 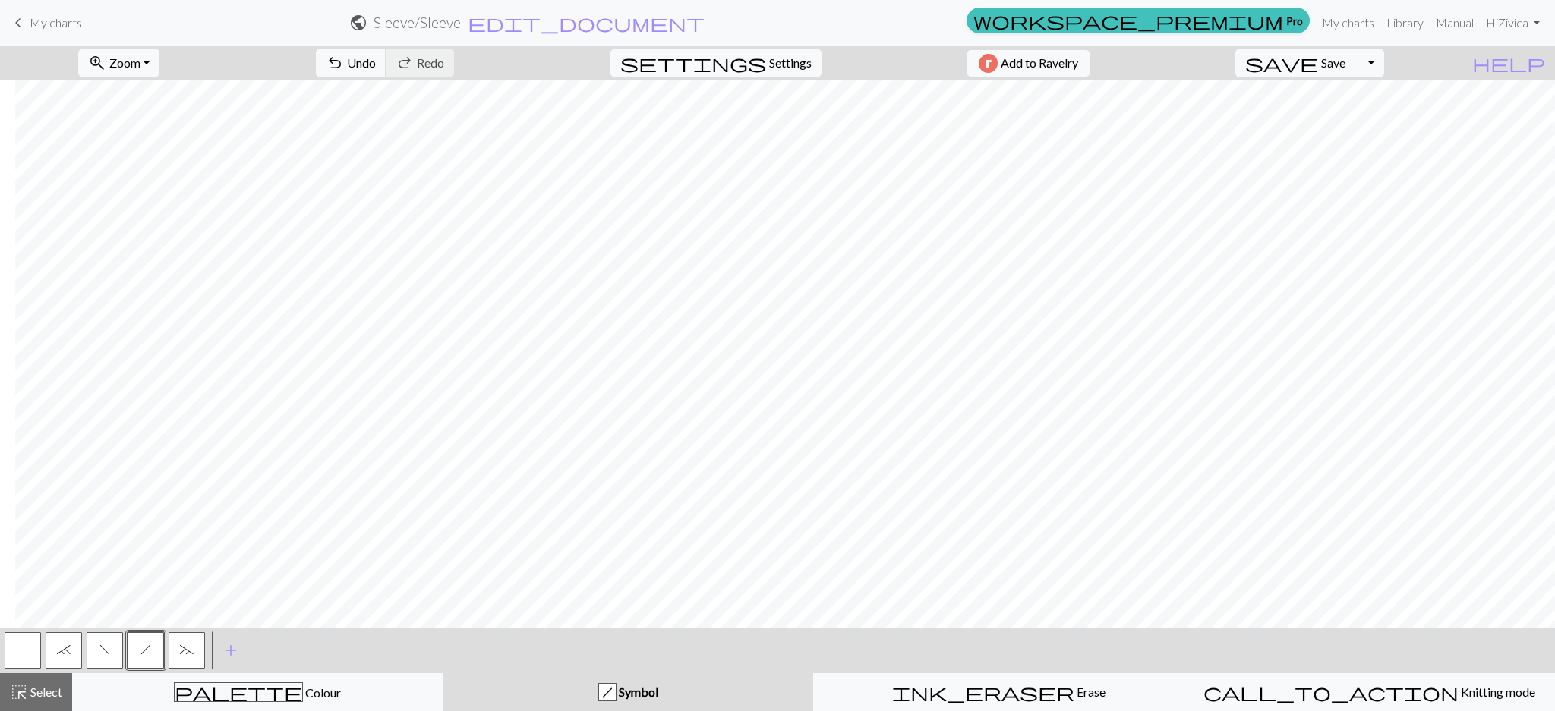 I want to click on span: Zoom, so click(x=124, y=62).